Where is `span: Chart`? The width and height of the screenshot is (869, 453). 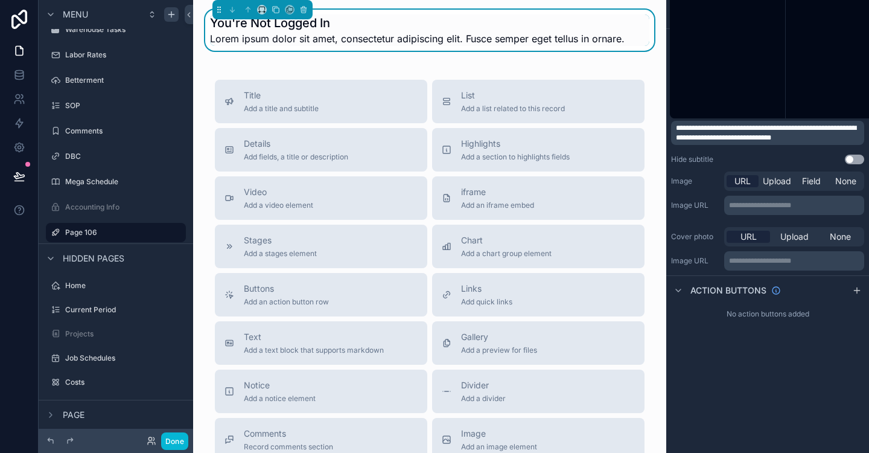 span: Chart is located at coordinates (506, 240).